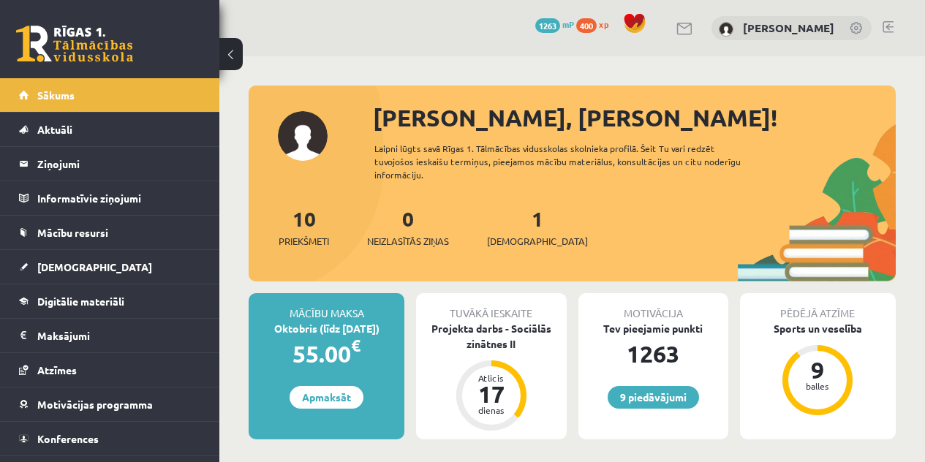  I want to click on div: Sports un veselība, so click(818, 328).